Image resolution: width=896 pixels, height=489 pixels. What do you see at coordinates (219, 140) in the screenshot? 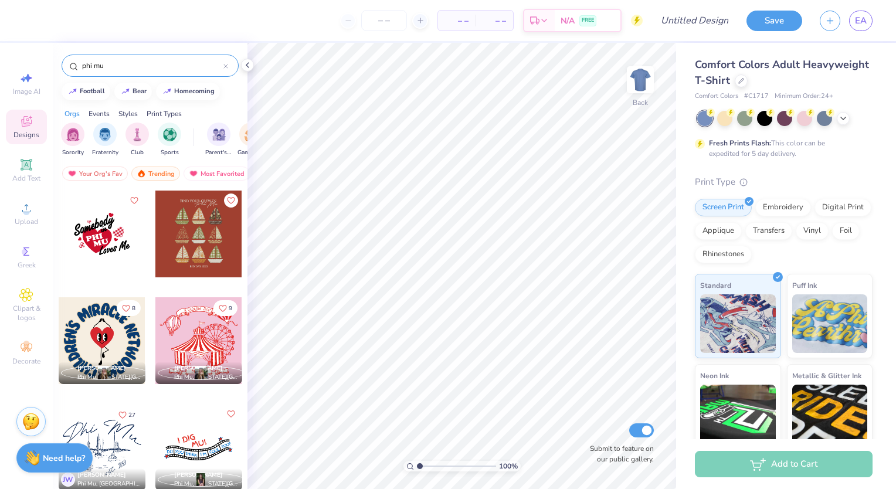
I see `div: filter for Parent's Weekend` at bounding box center [219, 140].